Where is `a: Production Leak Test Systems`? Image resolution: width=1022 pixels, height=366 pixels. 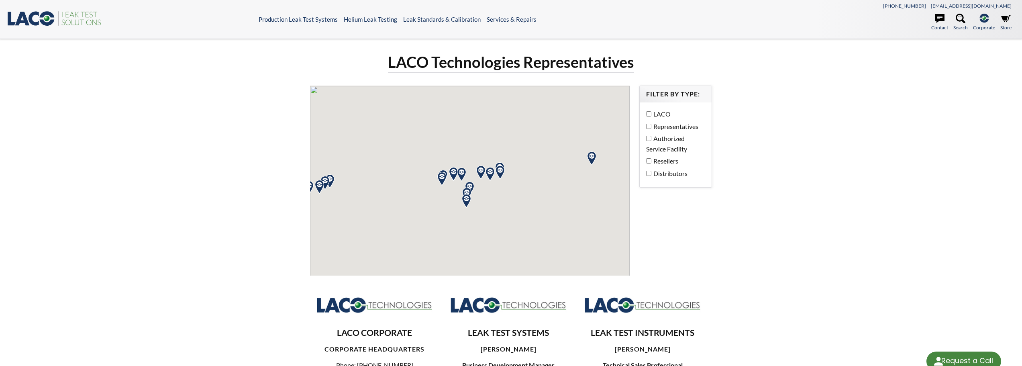 a: Production Leak Test Systems is located at coordinates (298, 19).